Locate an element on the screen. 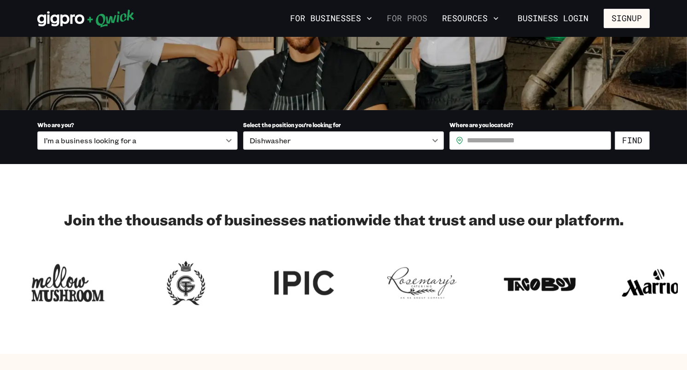  span: Select the position you’re looking for is located at coordinates (292, 125).